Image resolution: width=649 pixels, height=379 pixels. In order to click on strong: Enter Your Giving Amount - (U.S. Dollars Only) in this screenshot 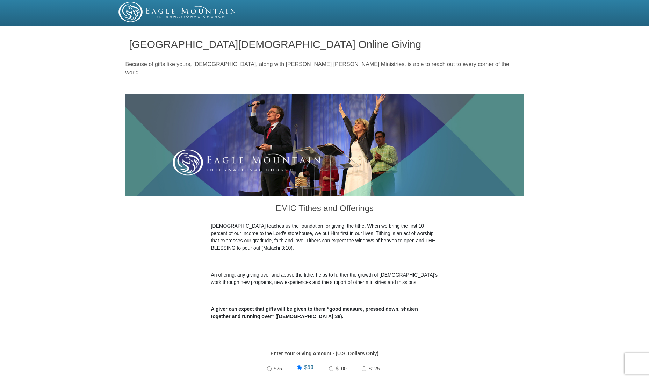, I will do `click(324, 353)`.